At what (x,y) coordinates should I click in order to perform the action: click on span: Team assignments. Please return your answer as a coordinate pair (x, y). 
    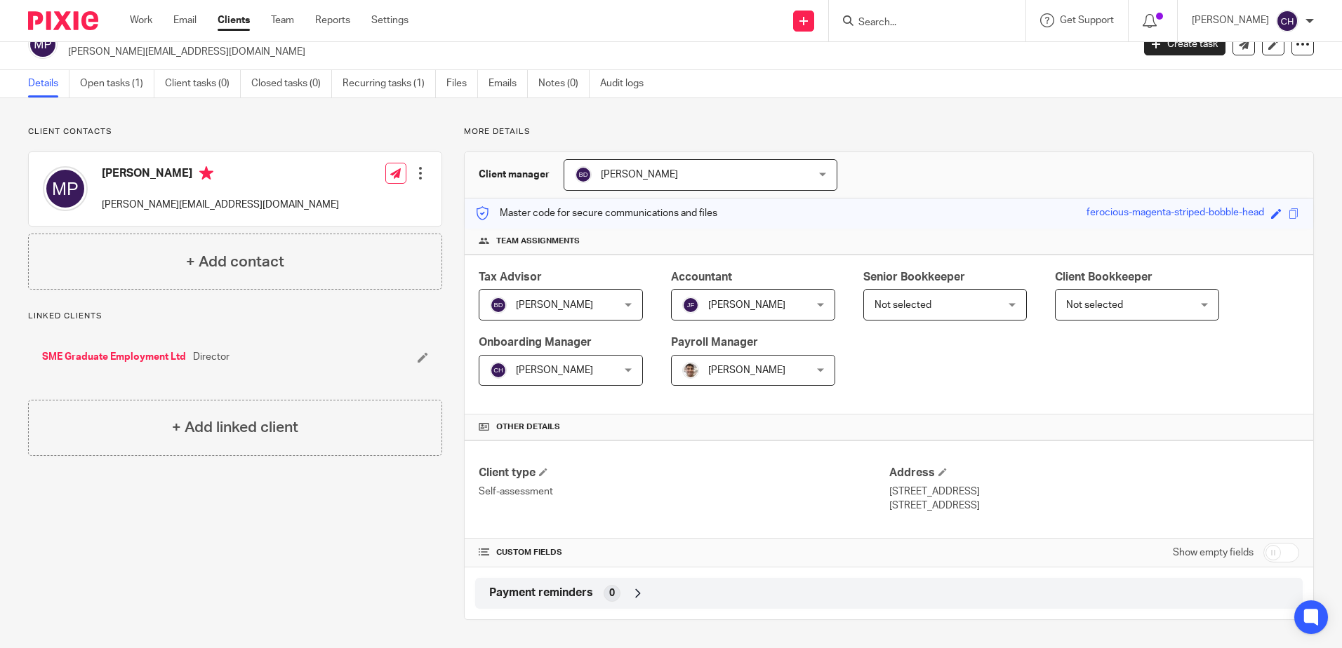
    Looking at the image, I should click on (538, 241).